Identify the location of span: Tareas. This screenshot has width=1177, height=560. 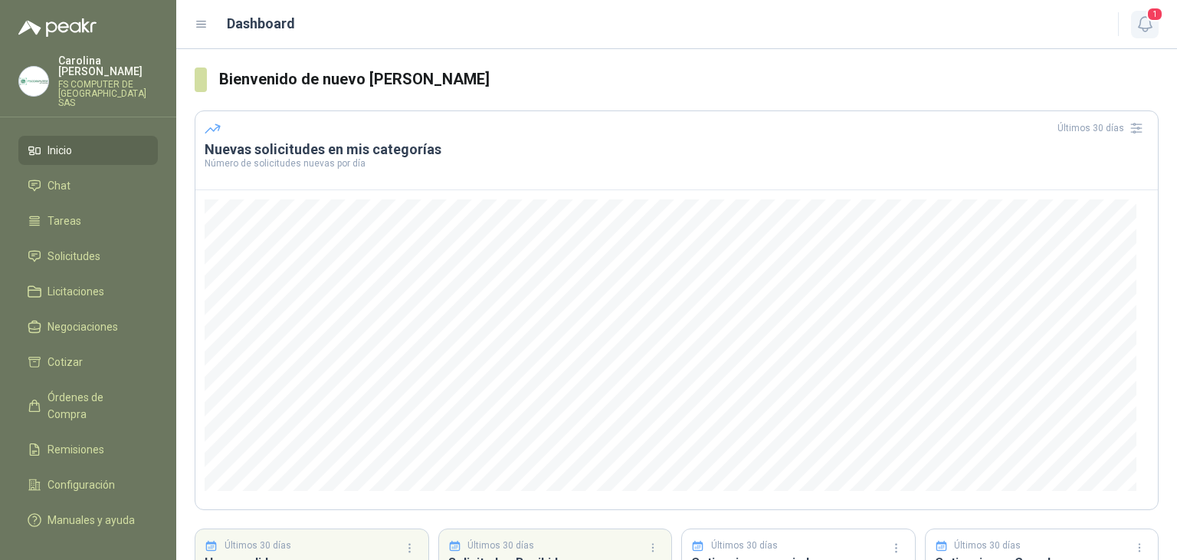
(64, 221).